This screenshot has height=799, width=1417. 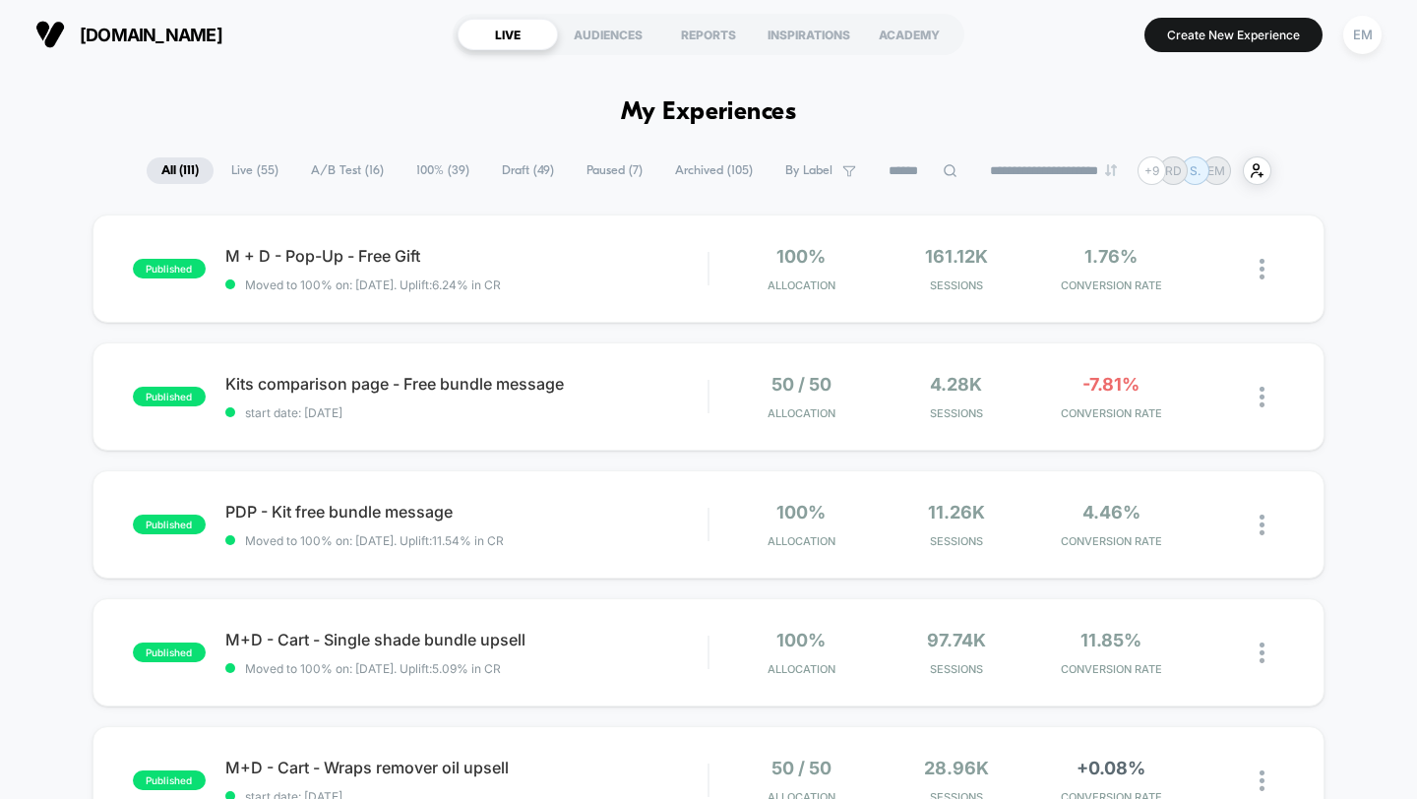 What do you see at coordinates (1194, 170) in the screenshot?
I see `p: S.` at bounding box center [1194, 170].